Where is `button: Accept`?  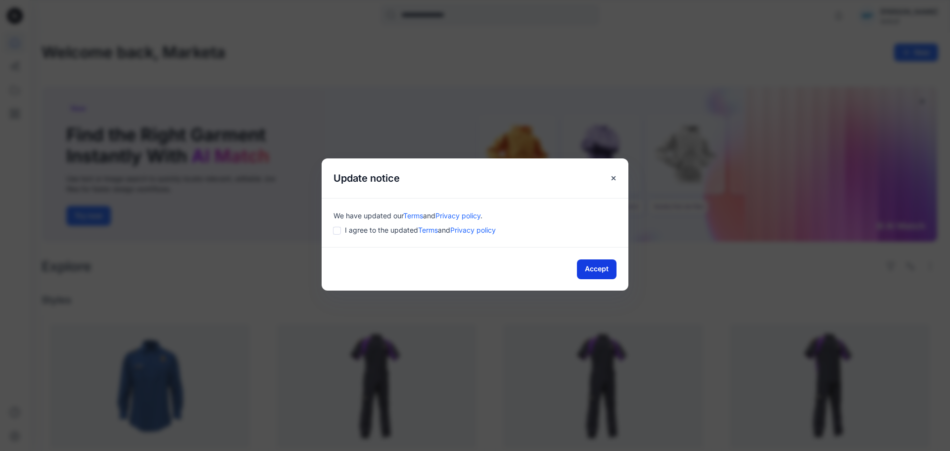
button: Accept is located at coordinates (597, 269).